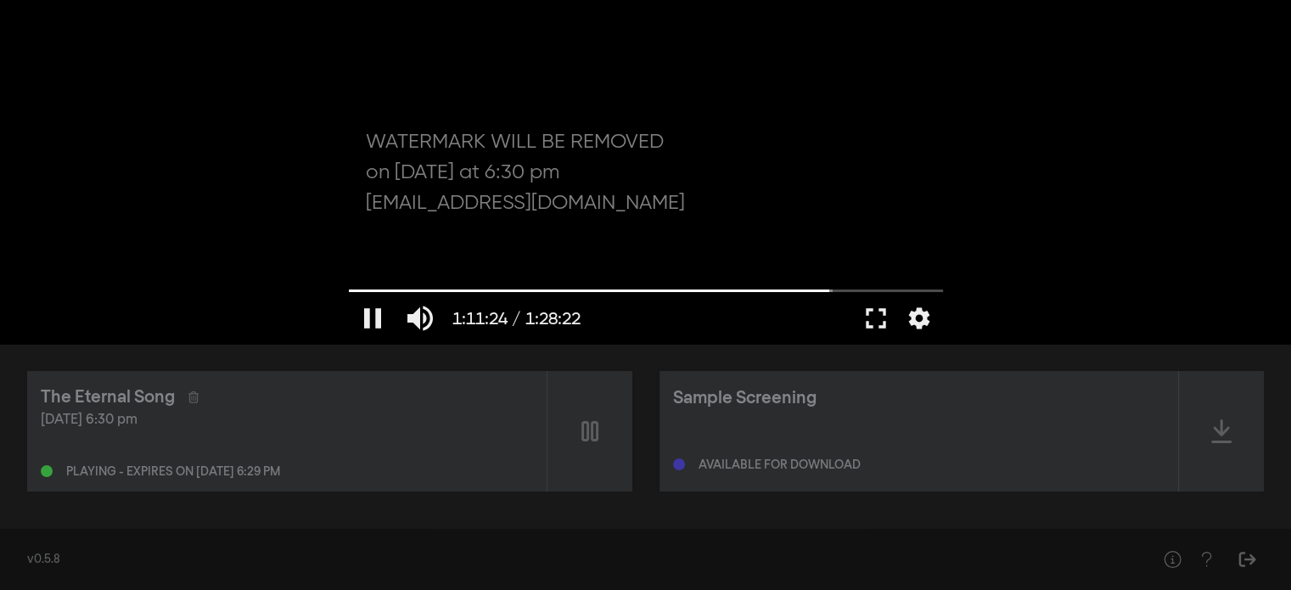  Describe the element at coordinates (919, 318) in the screenshot. I see `button: More settings` at that location.